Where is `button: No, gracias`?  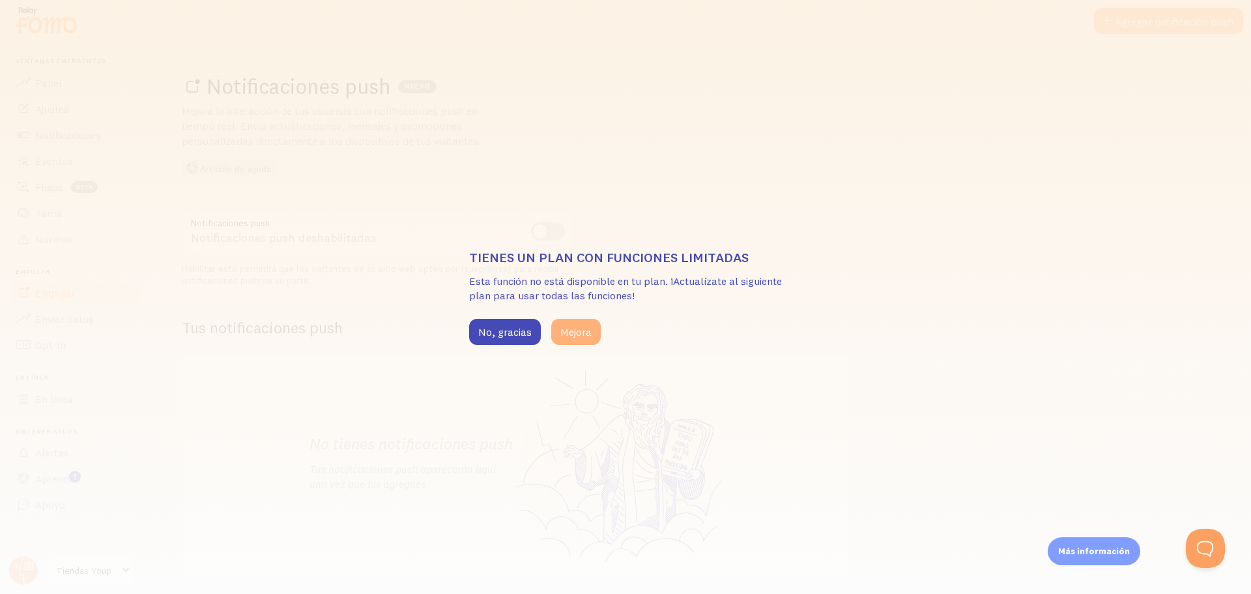 button: No, gracias is located at coordinates (505, 332).